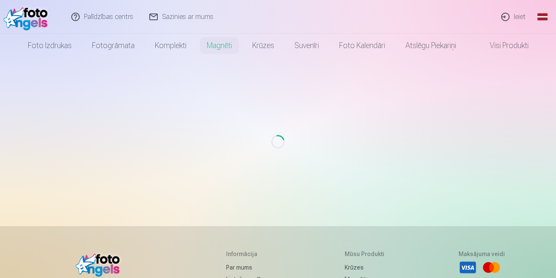  I want to click on li: Visa, so click(468, 267).